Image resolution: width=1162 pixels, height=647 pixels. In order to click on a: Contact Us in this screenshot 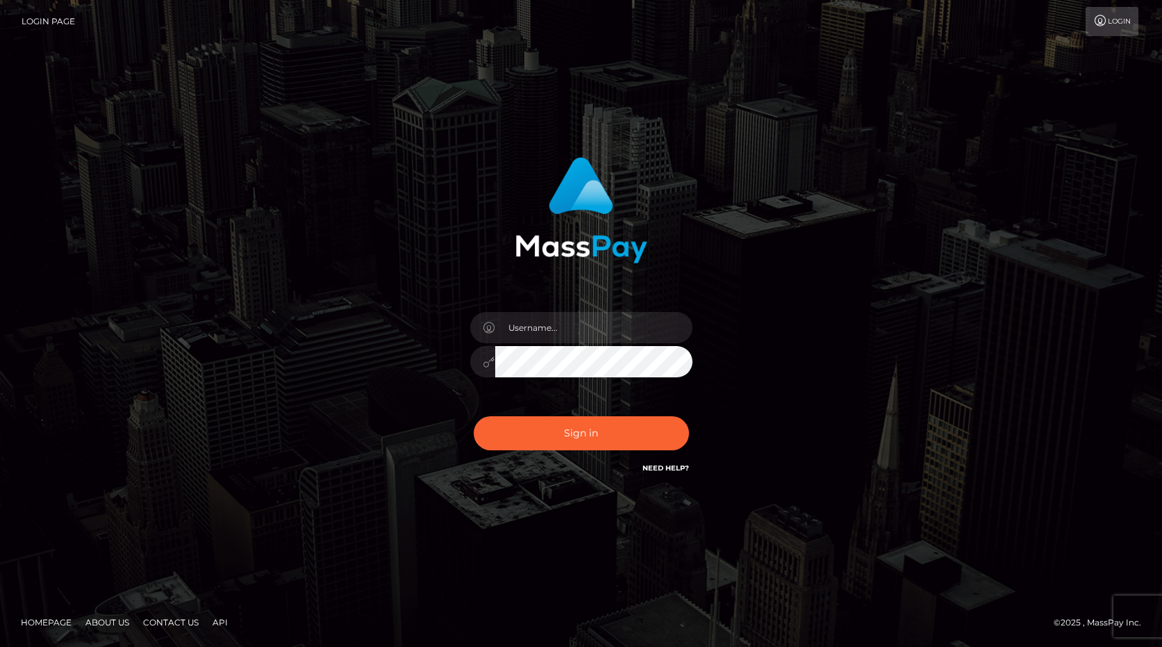, I will do `click(171, 622)`.